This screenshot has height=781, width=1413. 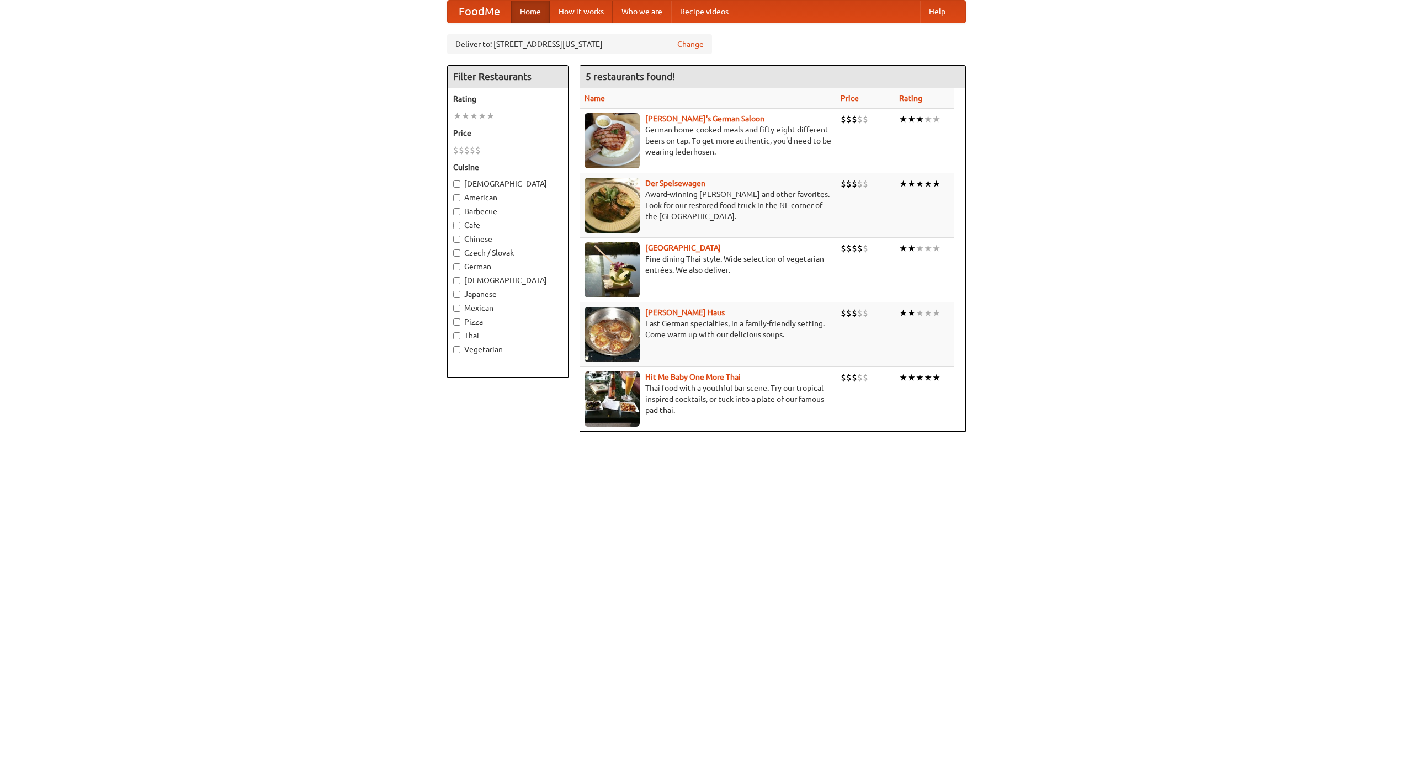 What do you see at coordinates (531, 12) in the screenshot?
I see `a: Home` at bounding box center [531, 12].